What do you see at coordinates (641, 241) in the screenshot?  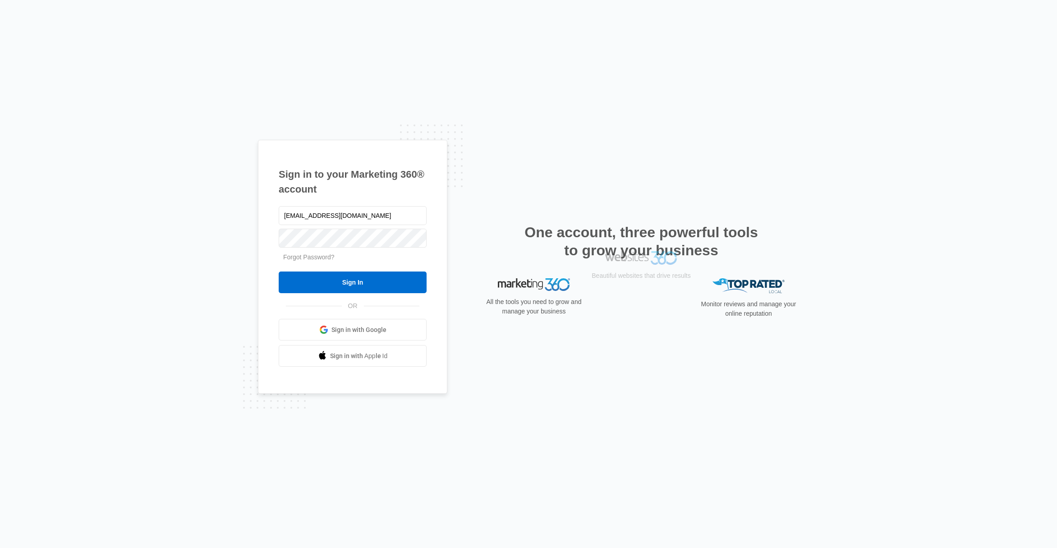 I see `h2: One account, three powerful tools to grow your business` at bounding box center [641, 241].